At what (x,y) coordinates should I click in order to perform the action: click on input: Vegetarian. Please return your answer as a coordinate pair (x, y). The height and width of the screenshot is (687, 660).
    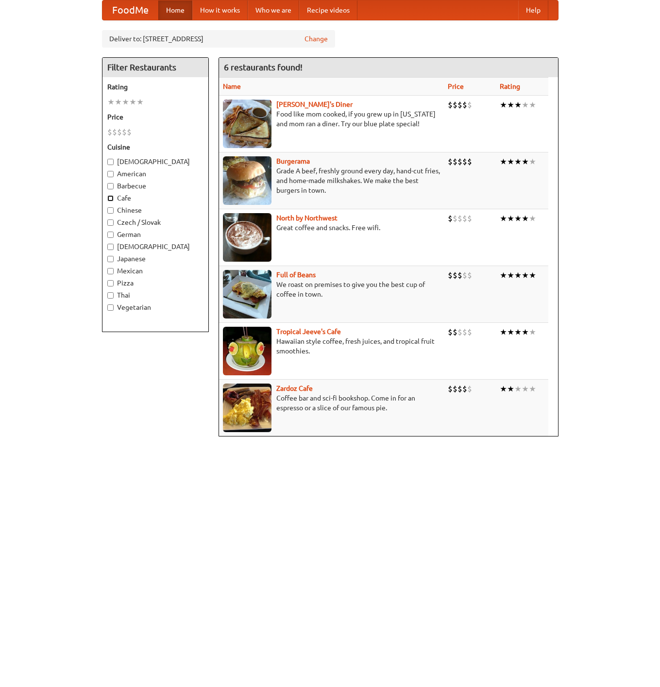
    Looking at the image, I should click on (110, 307).